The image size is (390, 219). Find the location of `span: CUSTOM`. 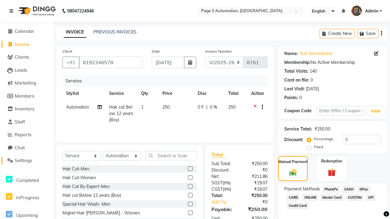

span: CUSTOM is located at coordinates (355, 198).